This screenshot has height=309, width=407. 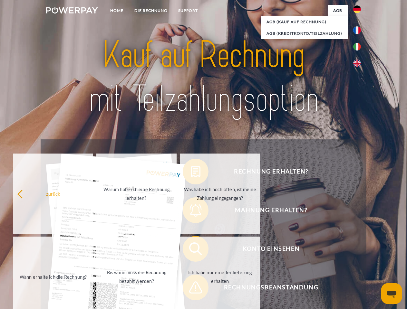 I want to click on a: DIE RECHNUNG, so click(x=151, y=11).